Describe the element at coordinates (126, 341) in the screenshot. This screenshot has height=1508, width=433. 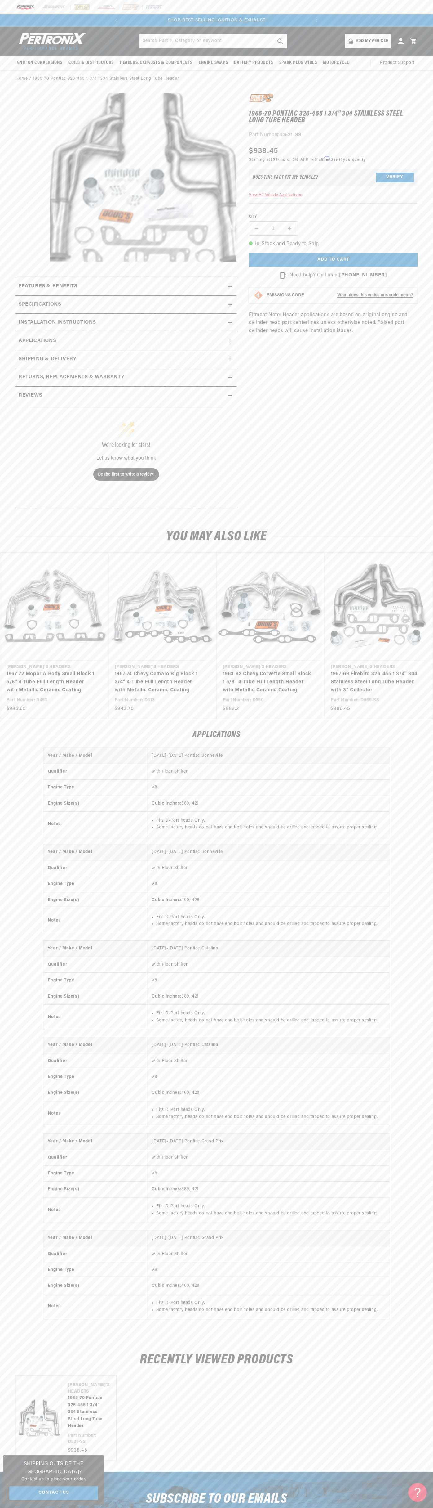
I see `a: Applications` at that location.